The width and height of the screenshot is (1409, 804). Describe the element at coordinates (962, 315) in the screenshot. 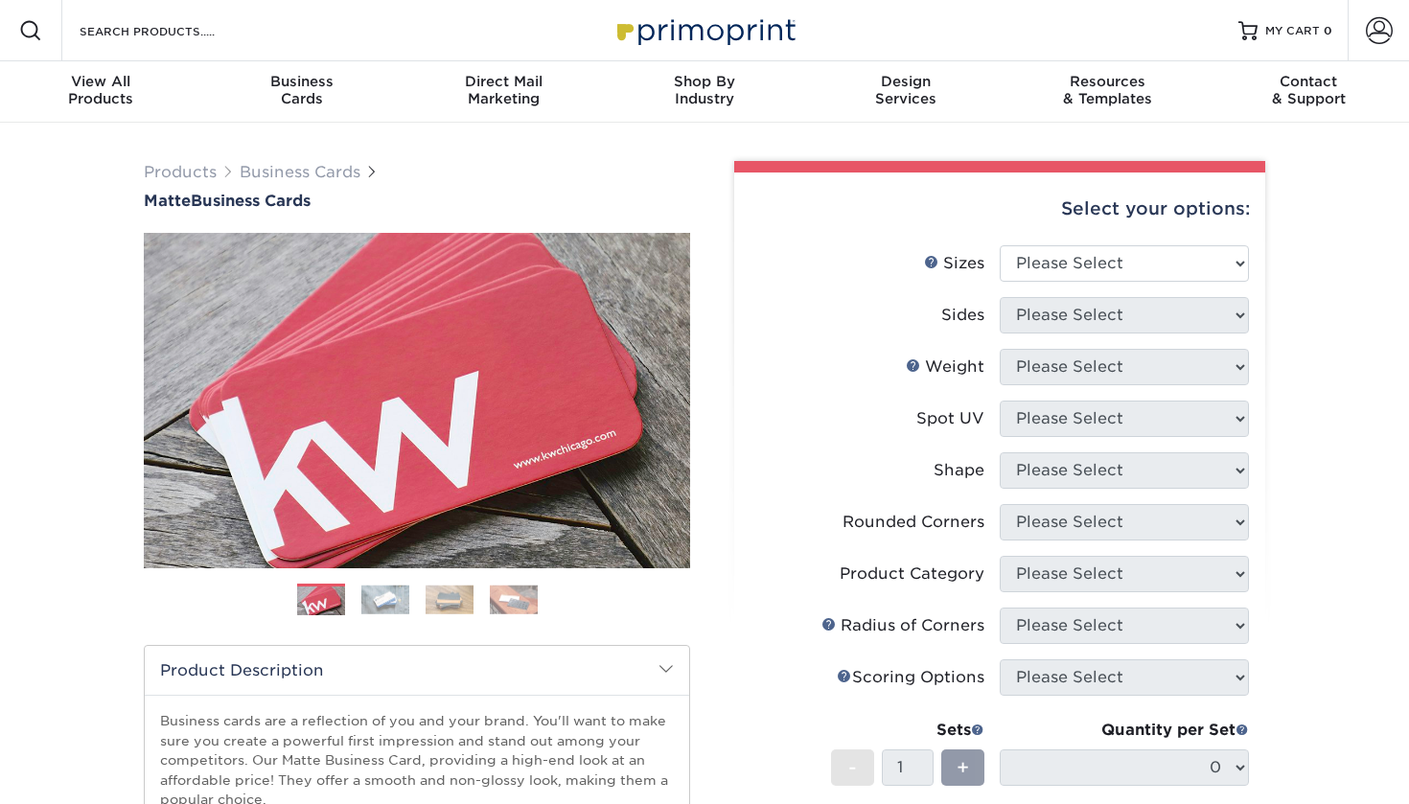

I see `div: Sides` at that location.